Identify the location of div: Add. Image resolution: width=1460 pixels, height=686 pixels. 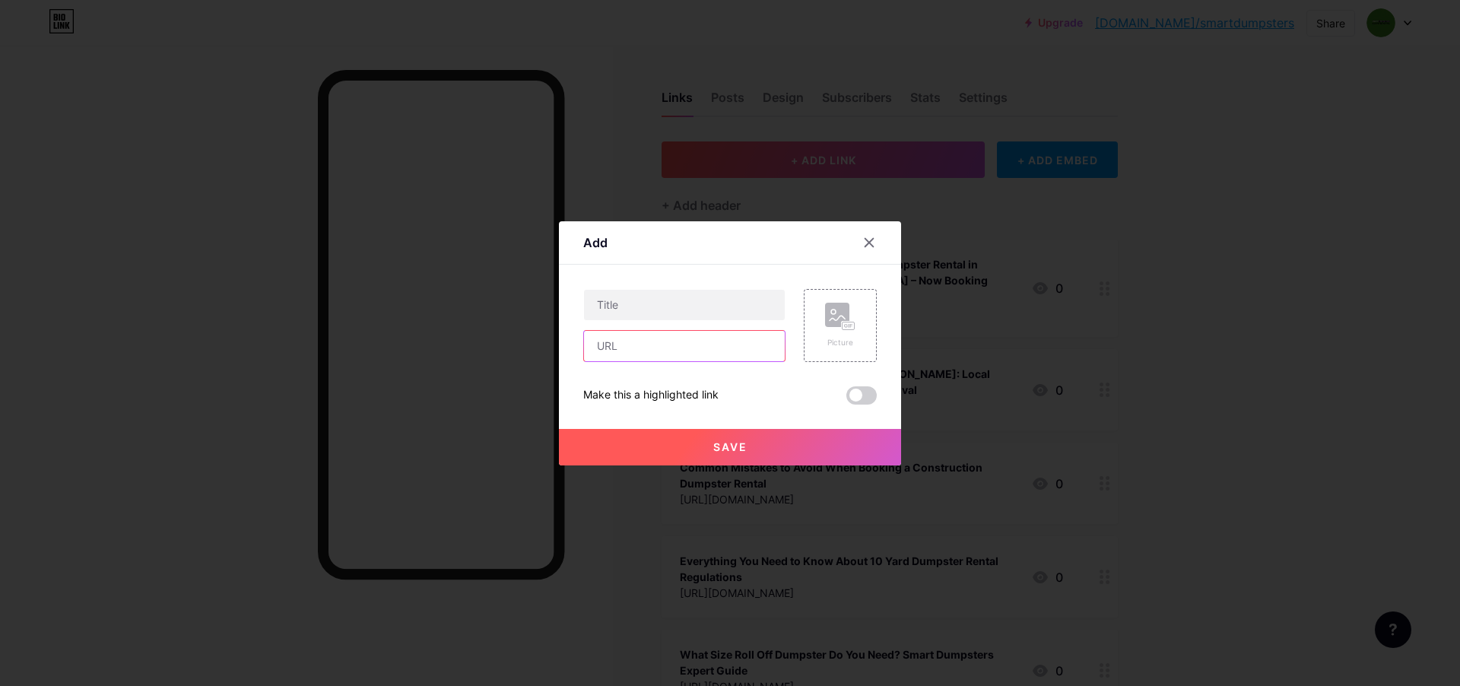
(596, 243).